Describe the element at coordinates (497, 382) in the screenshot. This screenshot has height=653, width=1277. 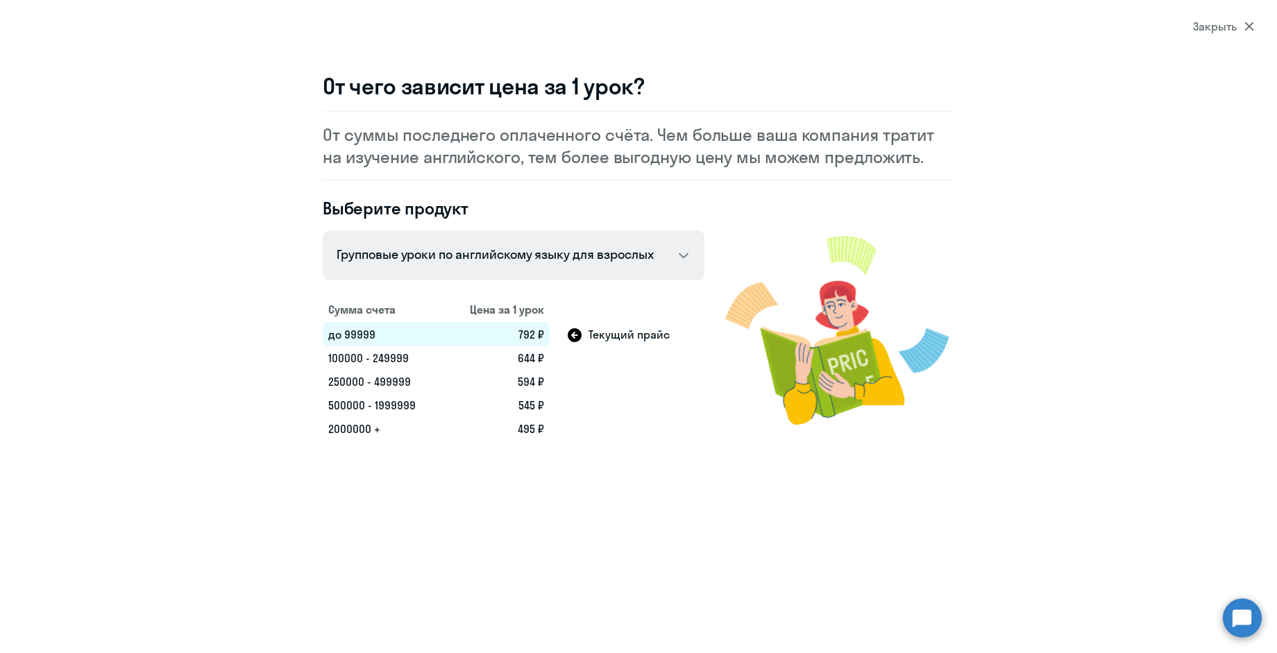
I see `td: 594 ₽` at that location.